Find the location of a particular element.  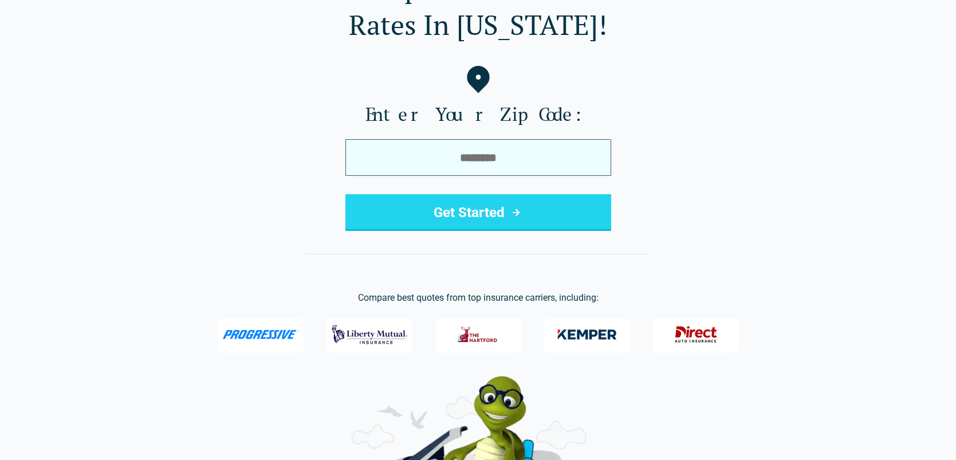

img: The Hartford is located at coordinates (478, 334).